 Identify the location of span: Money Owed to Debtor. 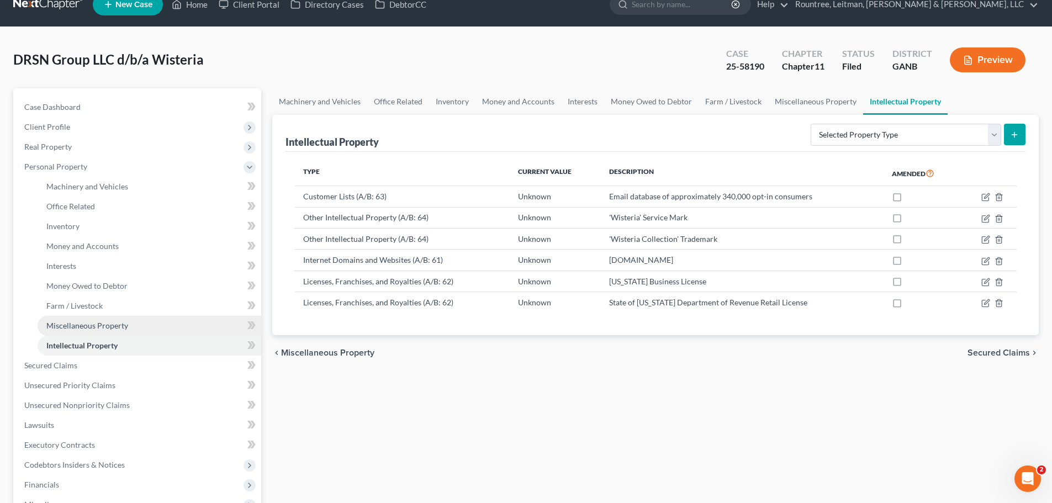
(87, 286).